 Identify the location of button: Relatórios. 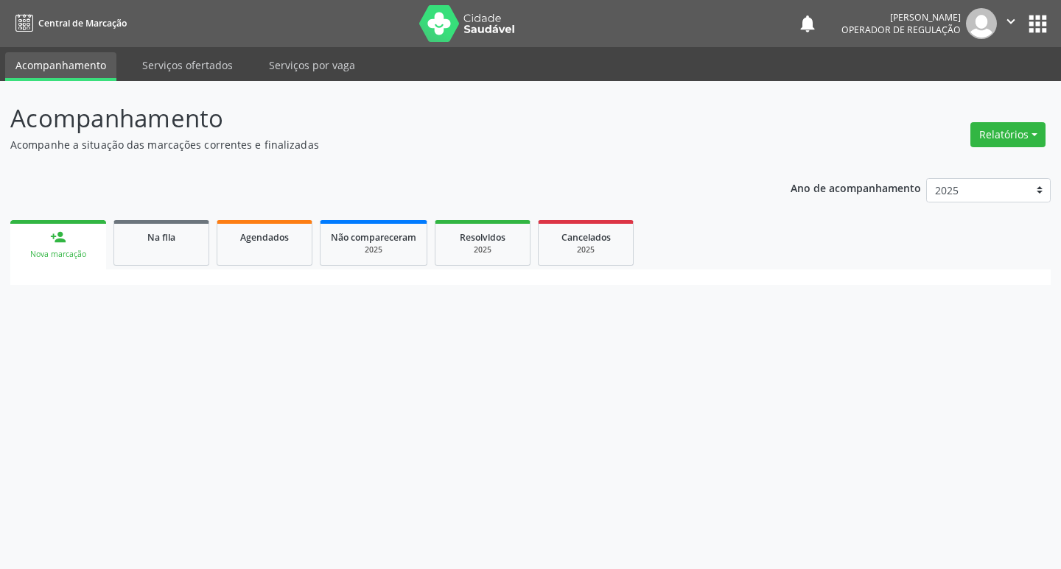
(1008, 135).